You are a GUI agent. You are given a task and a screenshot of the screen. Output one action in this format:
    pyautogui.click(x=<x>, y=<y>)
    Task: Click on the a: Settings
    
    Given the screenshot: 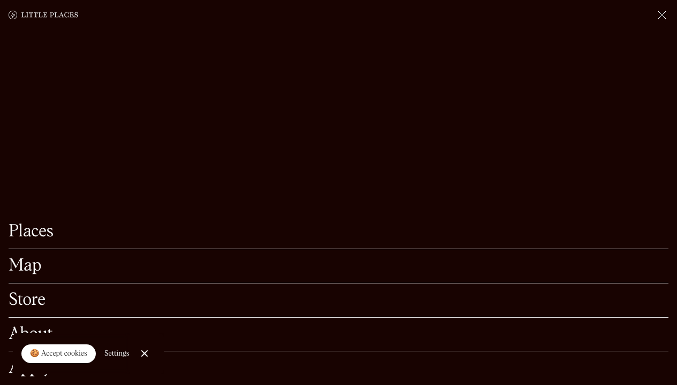 What is the action you would take?
    pyautogui.click(x=117, y=354)
    